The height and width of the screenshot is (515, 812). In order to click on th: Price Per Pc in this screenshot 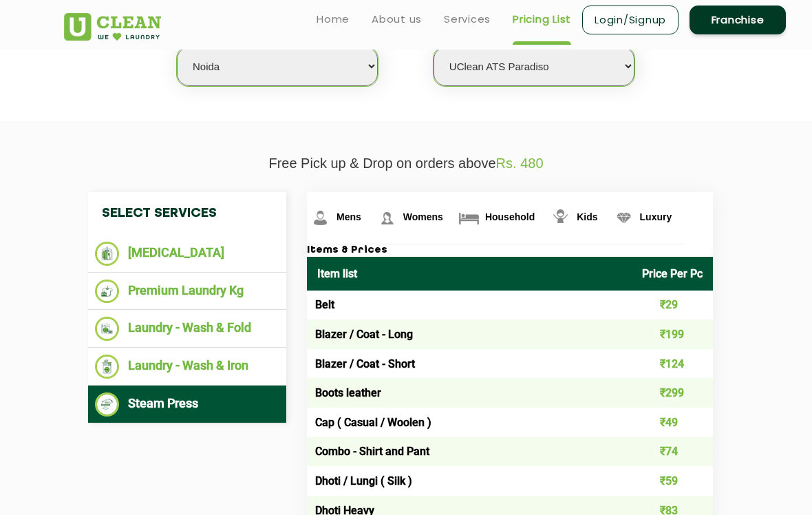, I will do `click(673, 273)`.